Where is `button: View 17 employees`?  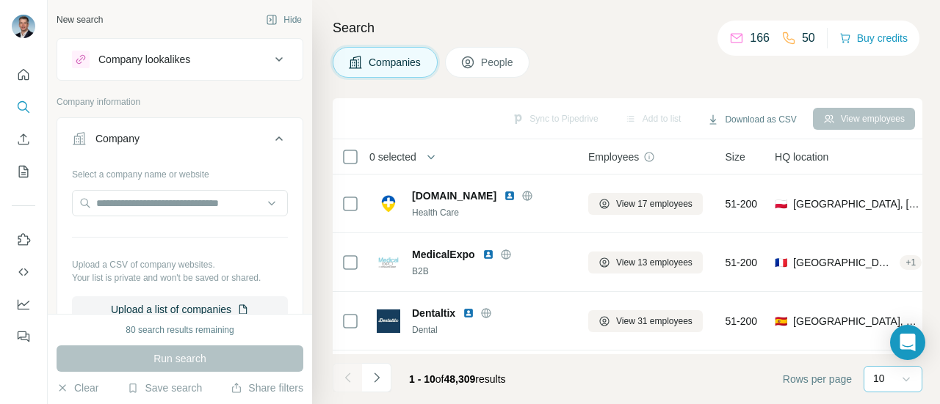
button: View 17 employees is located at coordinates (645, 204).